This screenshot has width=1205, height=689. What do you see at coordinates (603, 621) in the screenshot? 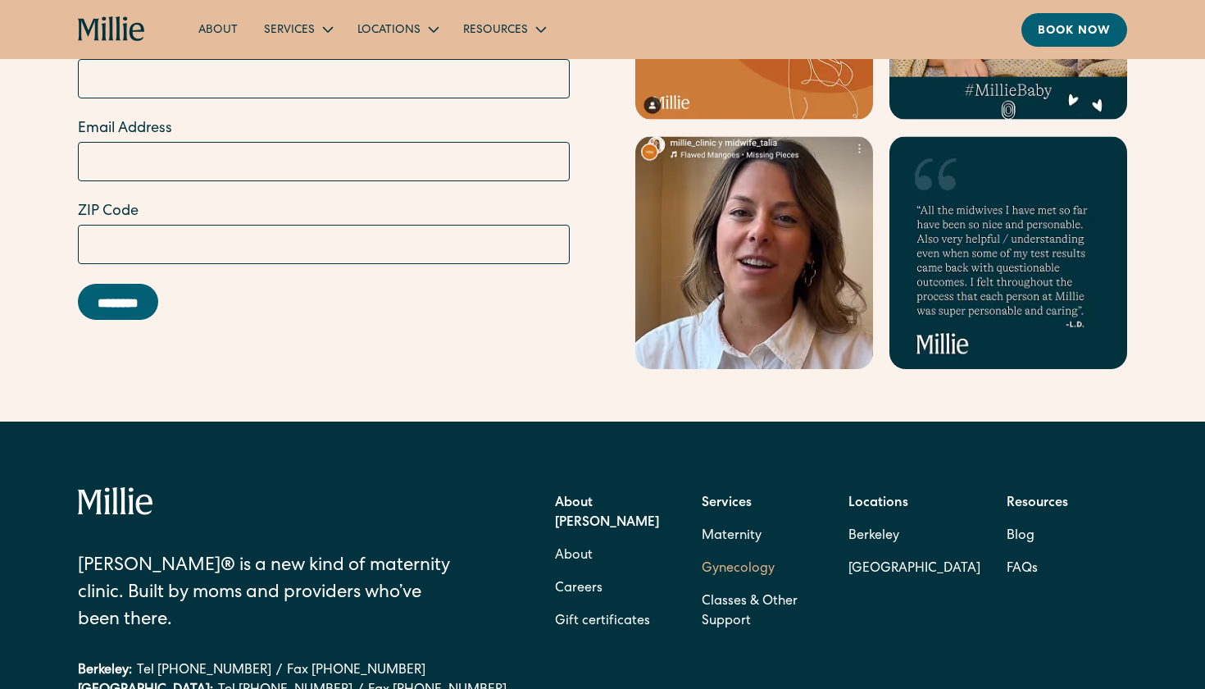
I see `a: Gift certificates` at bounding box center [603, 621].